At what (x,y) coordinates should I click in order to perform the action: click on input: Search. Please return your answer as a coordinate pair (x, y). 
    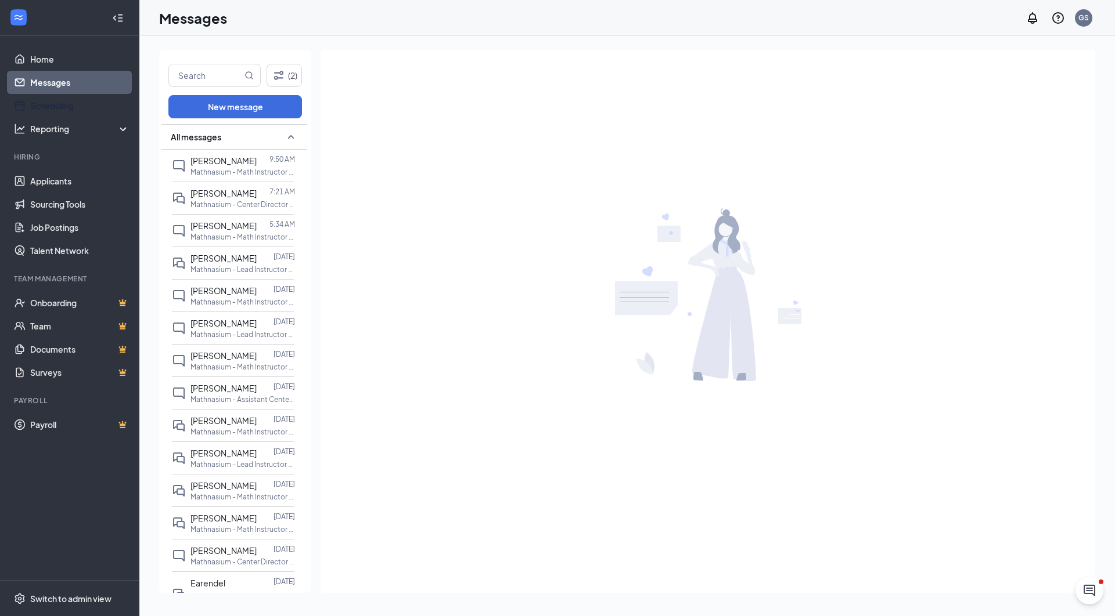
    Looking at the image, I should click on (205, 75).